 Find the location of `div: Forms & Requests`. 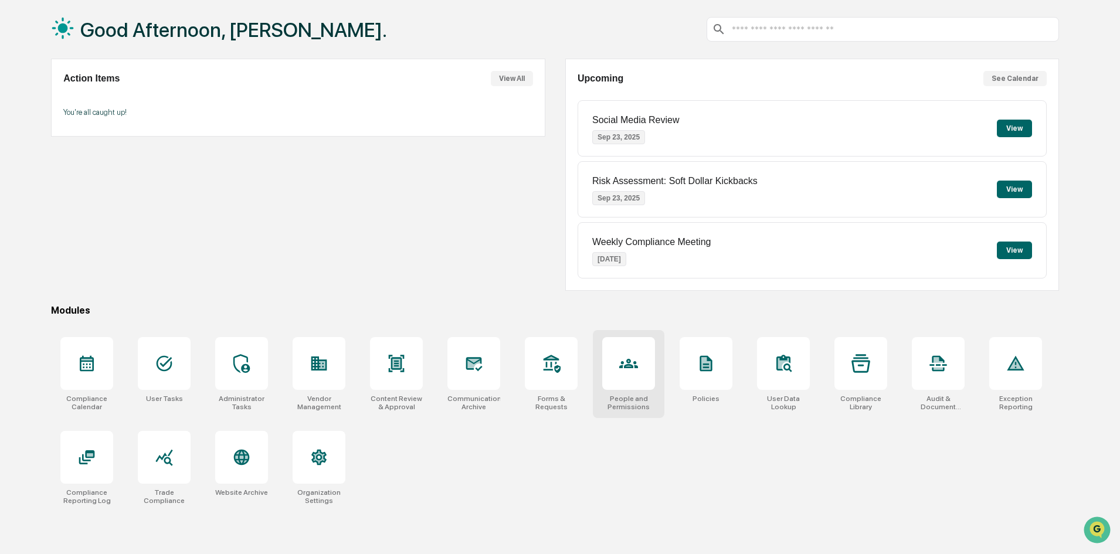

div: Forms & Requests is located at coordinates (551, 403).